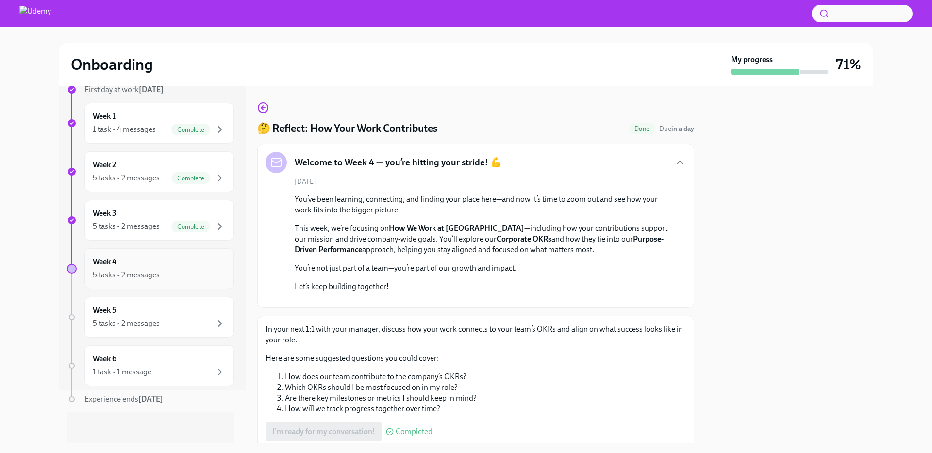 The image size is (932, 453). Describe the element at coordinates (485, 398) in the screenshot. I see `li: Are there key milestones or metrics I should keep in mind?` at that location.